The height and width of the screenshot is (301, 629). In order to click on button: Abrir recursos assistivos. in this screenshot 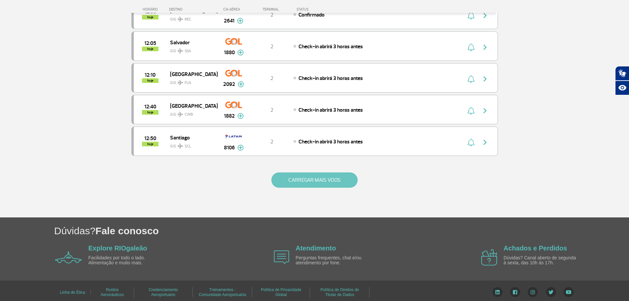, I will do `click(622, 88)`.